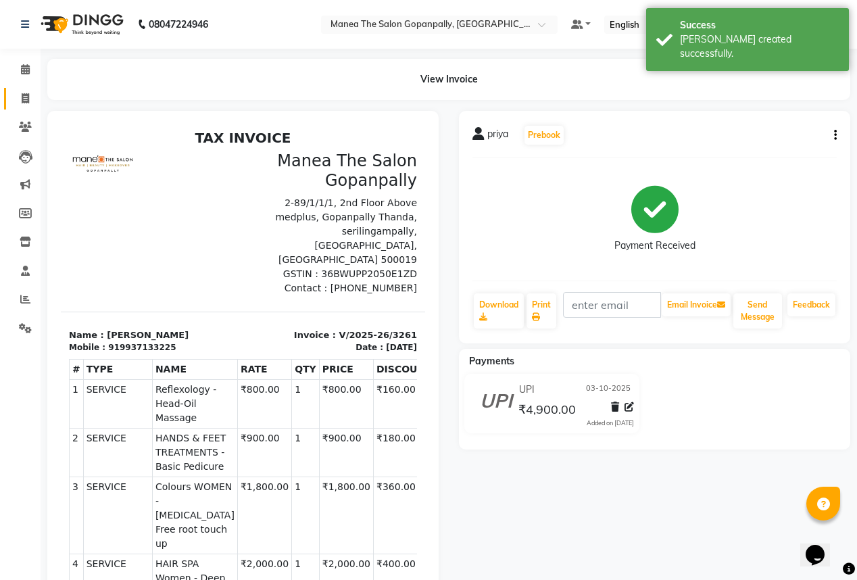  Describe the element at coordinates (134, 328) in the screenshot. I see `span: HANDS & FEET TREATMENTS - Basic Pedicure` at that location.